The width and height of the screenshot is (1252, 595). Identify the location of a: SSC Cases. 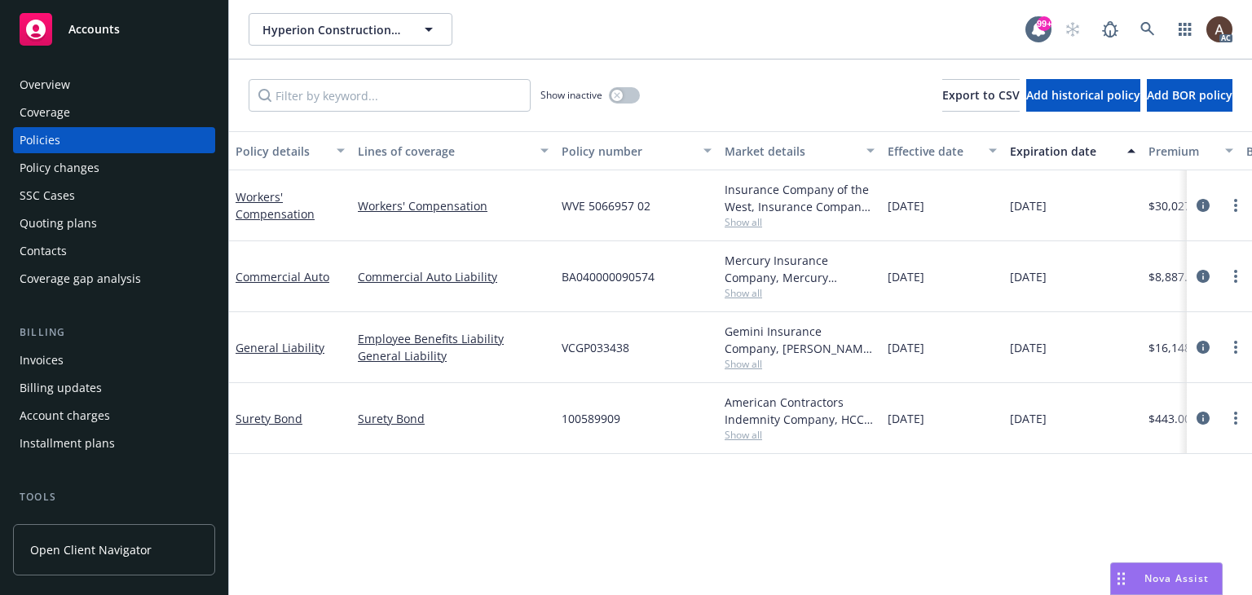
(114, 196).